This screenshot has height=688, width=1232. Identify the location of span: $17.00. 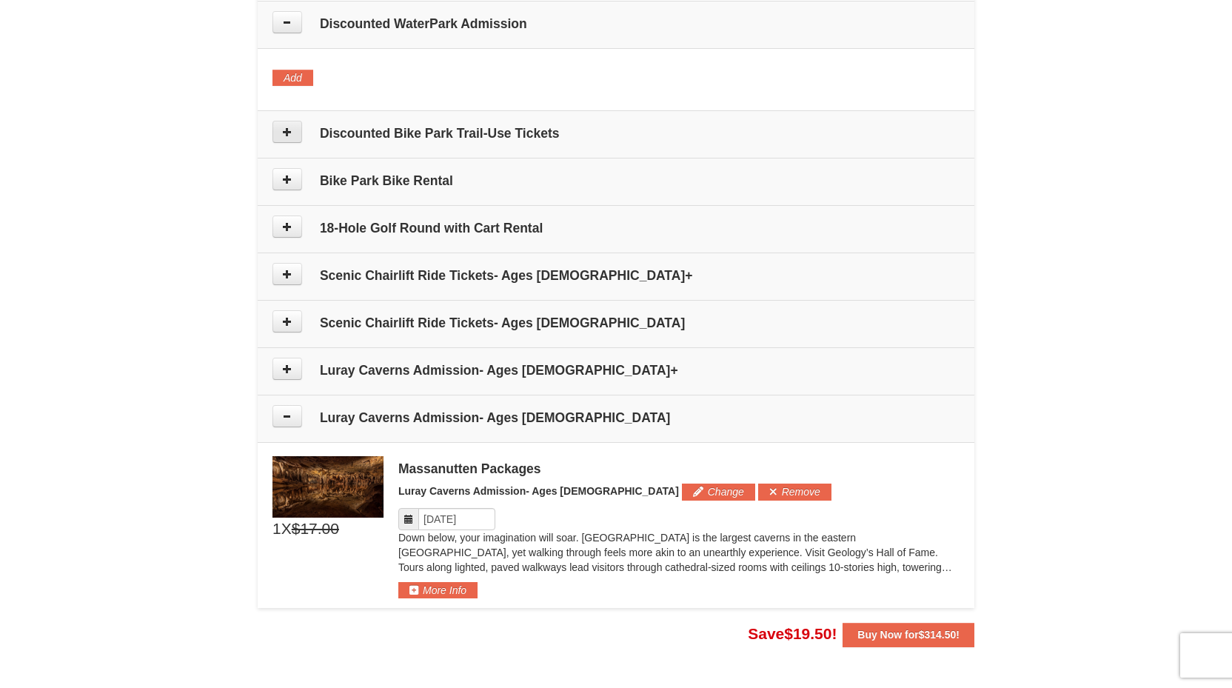
(316, 529).